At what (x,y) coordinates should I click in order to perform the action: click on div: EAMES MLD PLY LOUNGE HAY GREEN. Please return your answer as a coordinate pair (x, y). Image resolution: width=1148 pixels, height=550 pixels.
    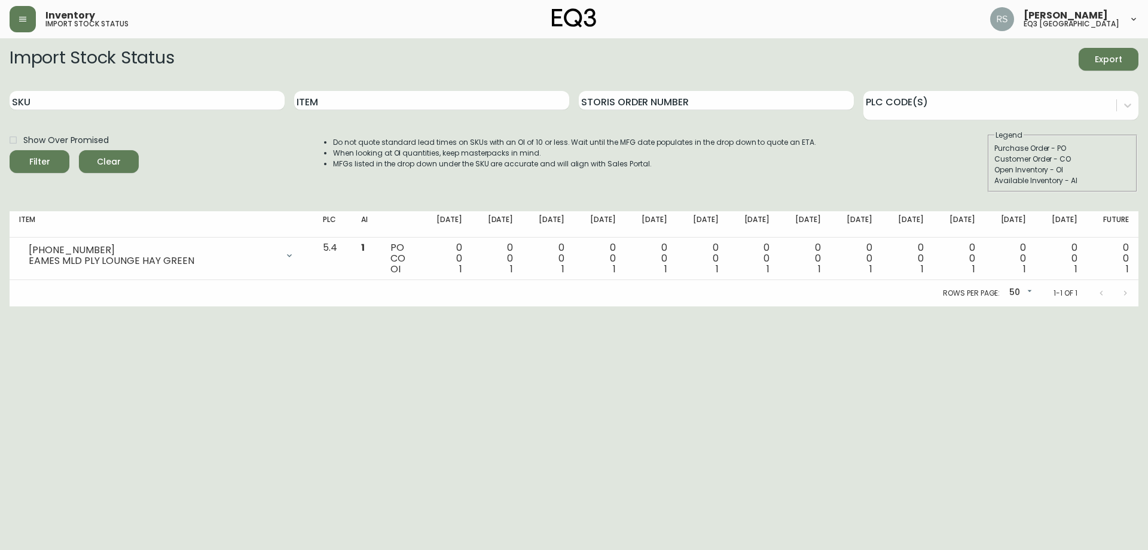
    Looking at the image, I should click on (153, 261).